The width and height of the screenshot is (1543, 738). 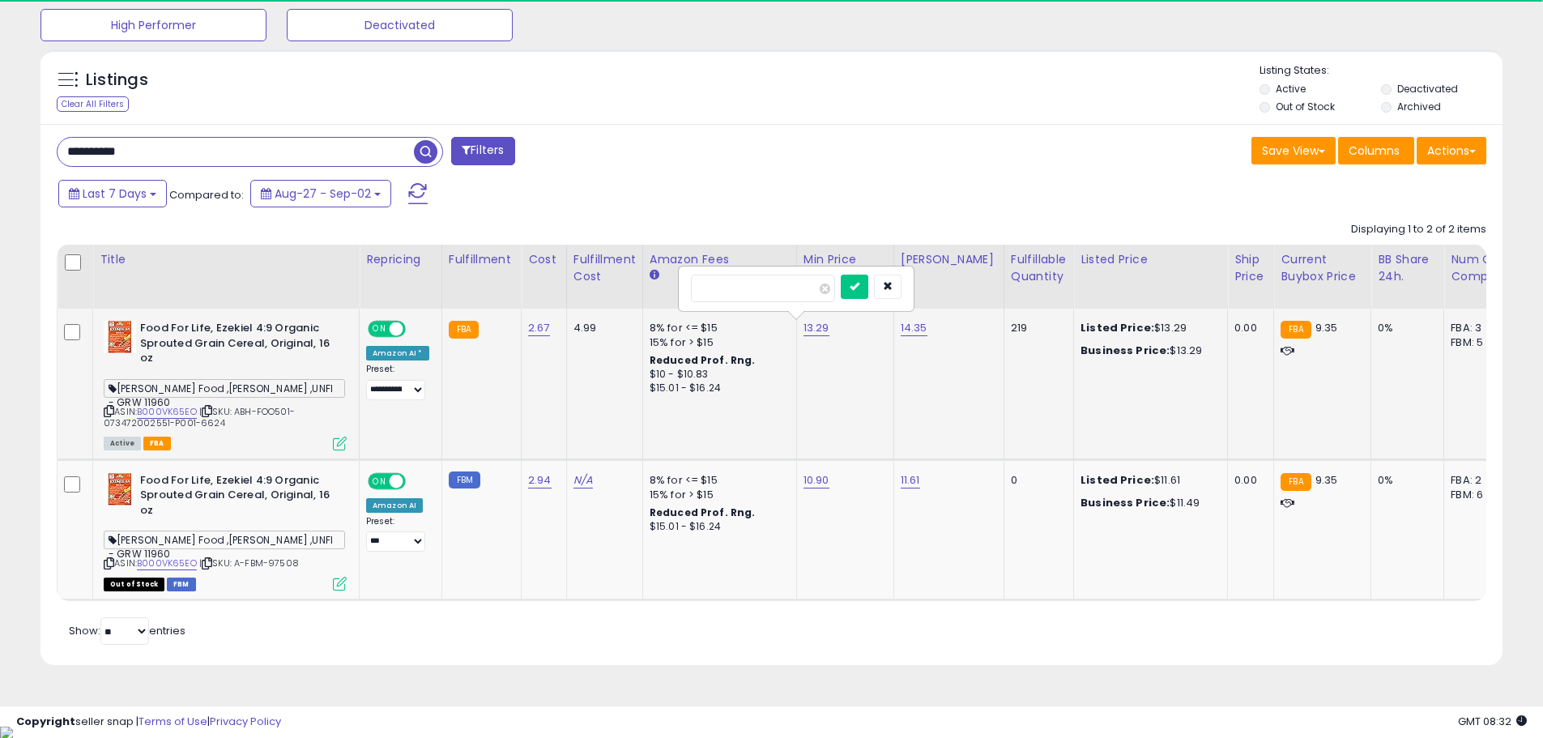 What do you see at coordinates (914, 328) in the screenshot?
I see `a: 14.35` at bounding box center [914, 328].